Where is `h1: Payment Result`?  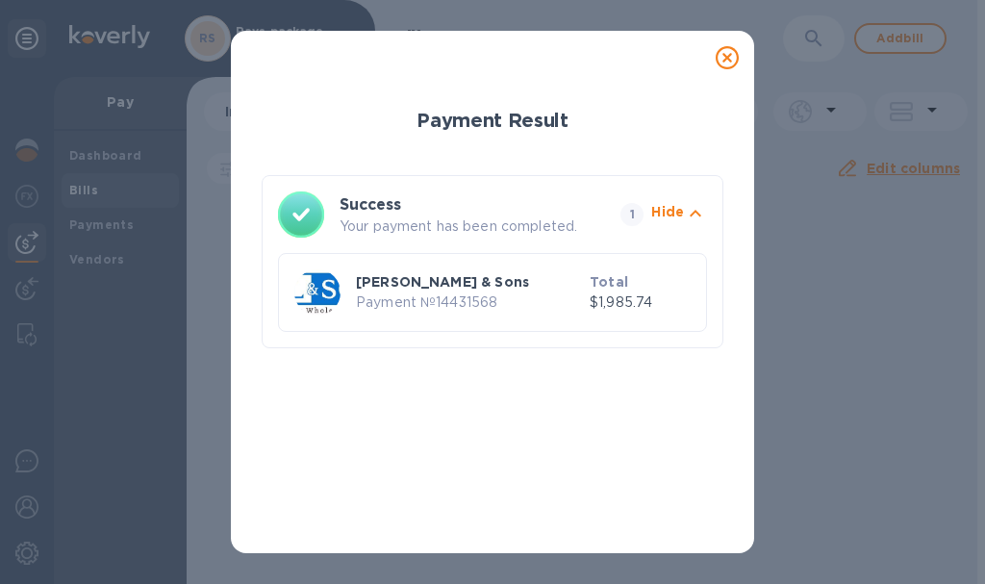 h1: Payment Result is located at coordinates (492, 120).